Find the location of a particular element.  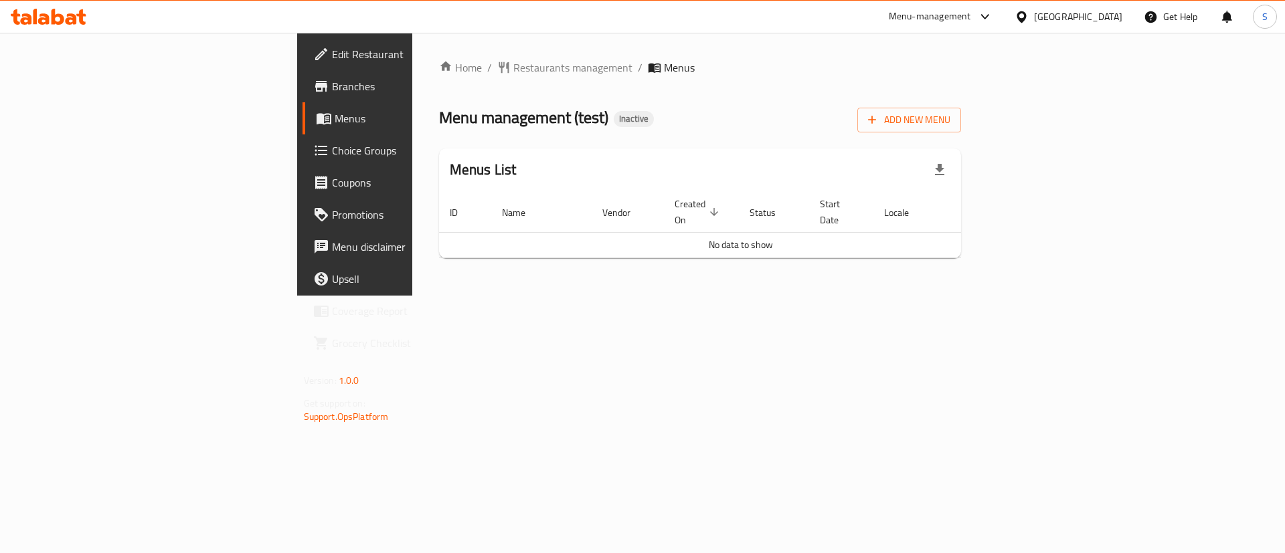

span: Restaurants management is located at coordinates (573, 68).